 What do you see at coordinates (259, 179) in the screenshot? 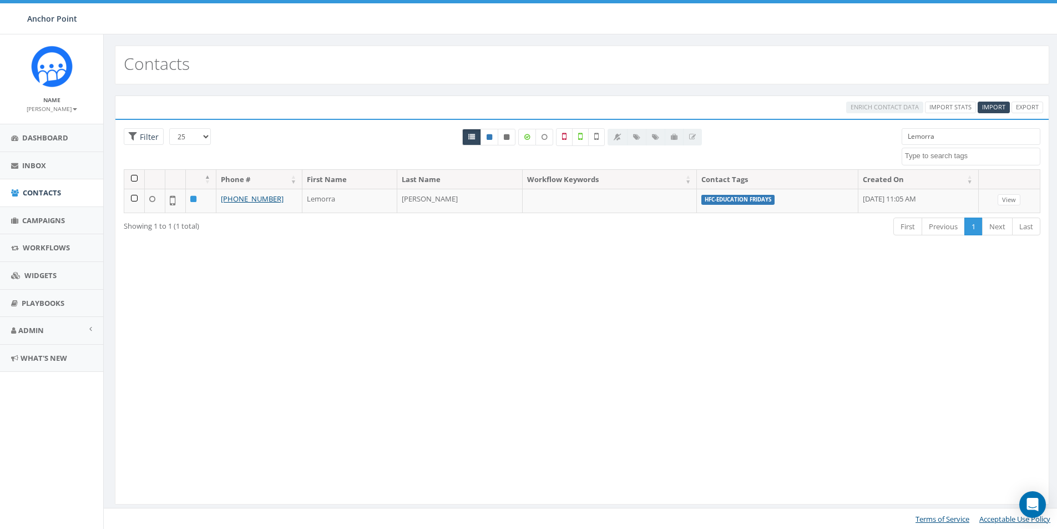
I see `th: Phone #: activate to sort column ascending` at bounding box center [259, 179].